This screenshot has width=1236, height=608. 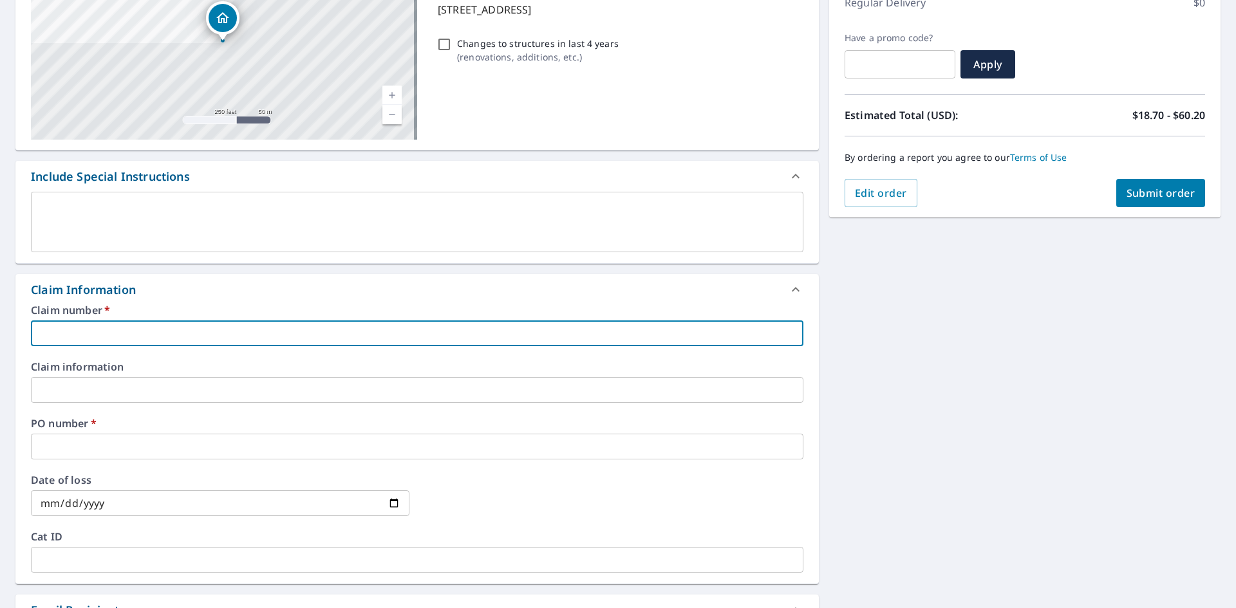 What do you see at coordinates (417, 537) in the screenshot?
I see `label: Cat ID` at bounding box center [417, 537].